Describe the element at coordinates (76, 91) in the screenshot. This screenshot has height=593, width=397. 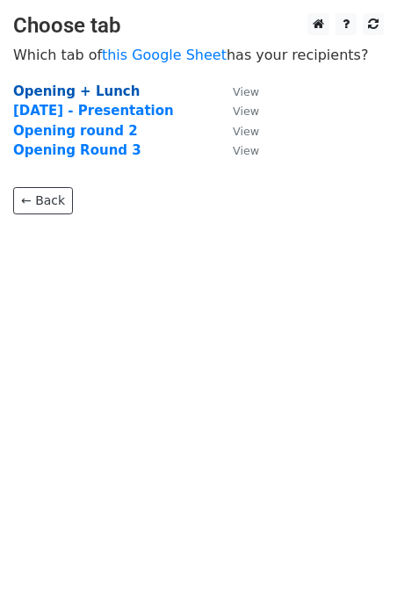
I see `a: Opening + Lunch` at that location.